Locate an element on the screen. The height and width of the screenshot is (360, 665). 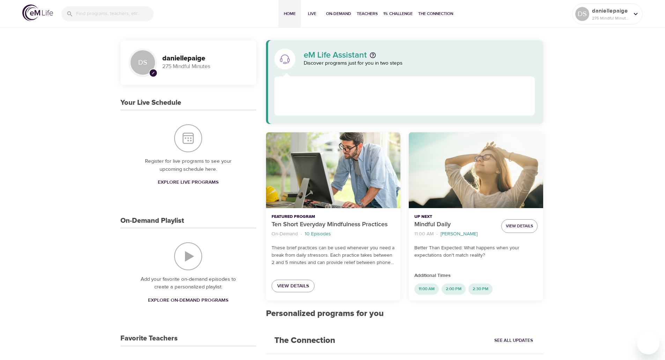
img: logo is located at coordinates (38, 13).